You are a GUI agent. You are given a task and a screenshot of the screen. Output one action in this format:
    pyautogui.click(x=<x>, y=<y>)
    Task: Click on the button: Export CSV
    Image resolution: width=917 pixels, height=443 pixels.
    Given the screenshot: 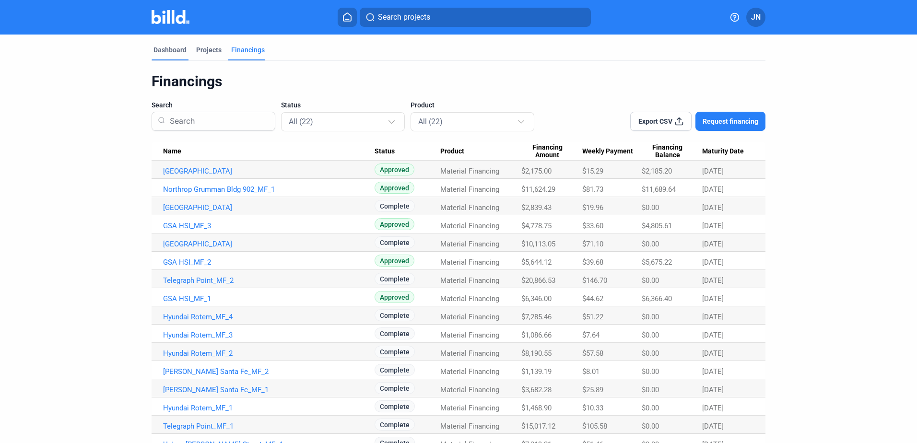 What is the action you would take?
    pyautogui.click(x=661, y=121)
    